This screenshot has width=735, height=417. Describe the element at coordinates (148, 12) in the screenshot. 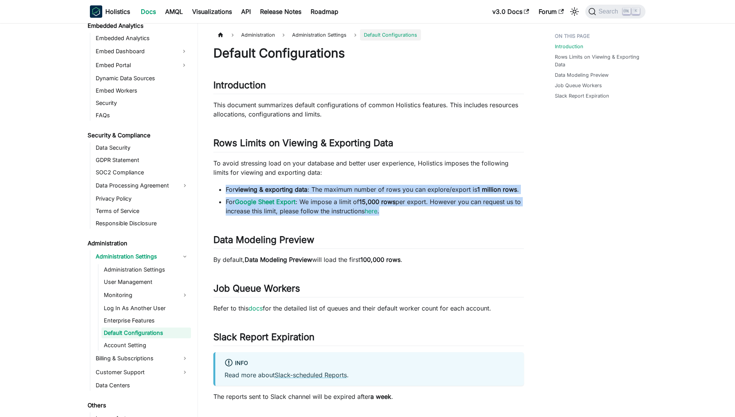

I see `a: Docs` at that location.